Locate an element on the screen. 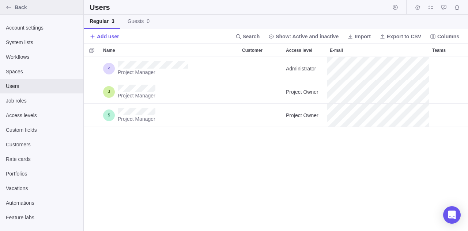  span: Vacations is located at coordinates (42, 188).